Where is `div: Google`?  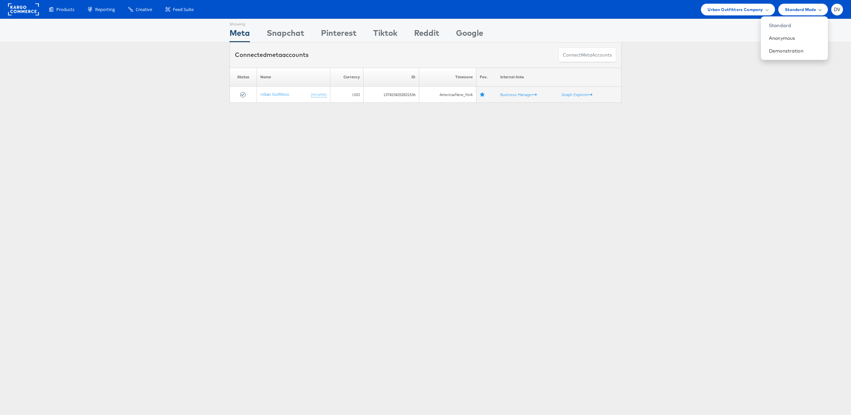
div: Google is located at coordinates (469, 34).